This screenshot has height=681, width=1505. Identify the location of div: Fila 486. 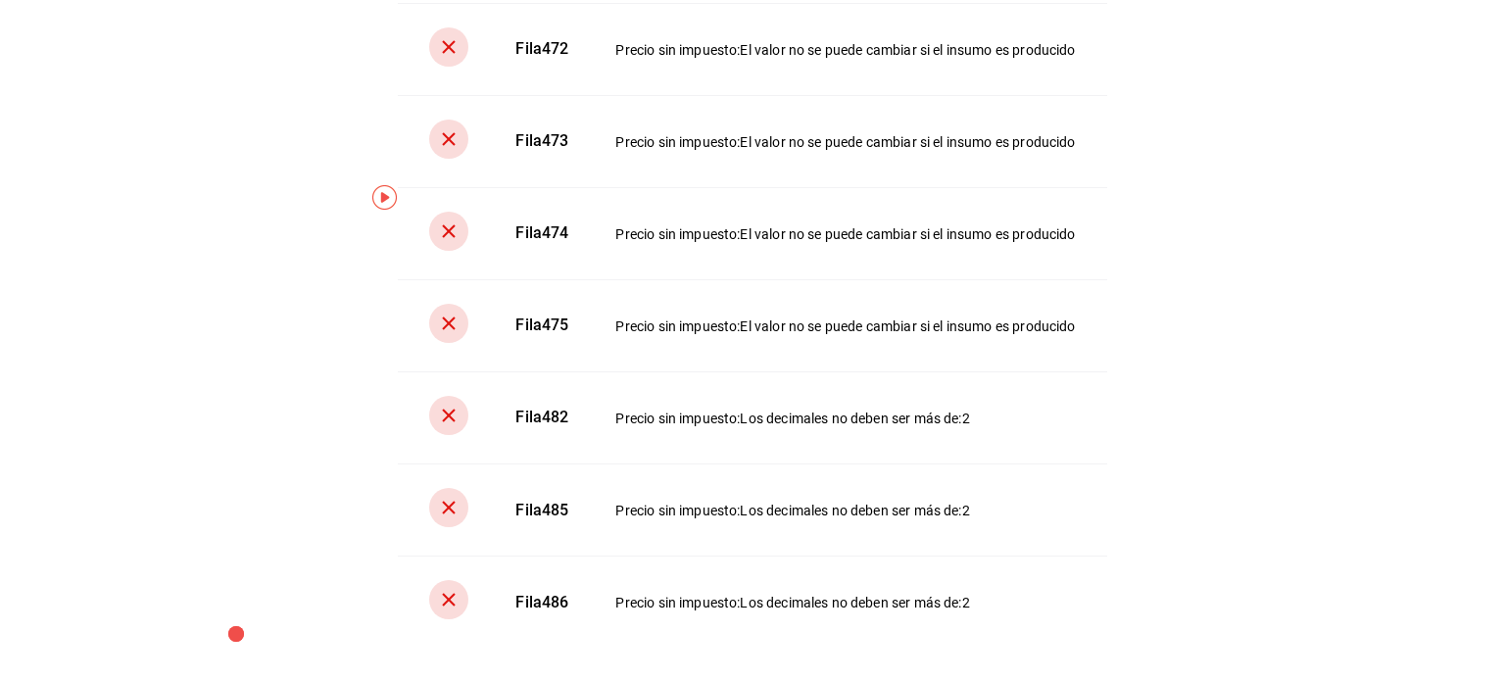
(542, 603).